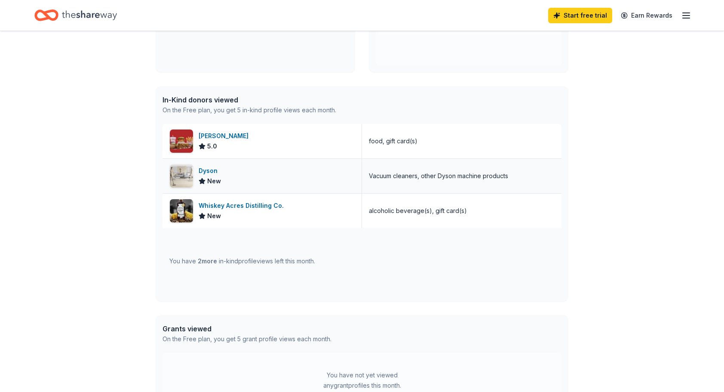  Describe the element at coordinates (439, 176) in the screenshot. I see `div: Vacuum cleaners, other Dyson machine products` at that location.